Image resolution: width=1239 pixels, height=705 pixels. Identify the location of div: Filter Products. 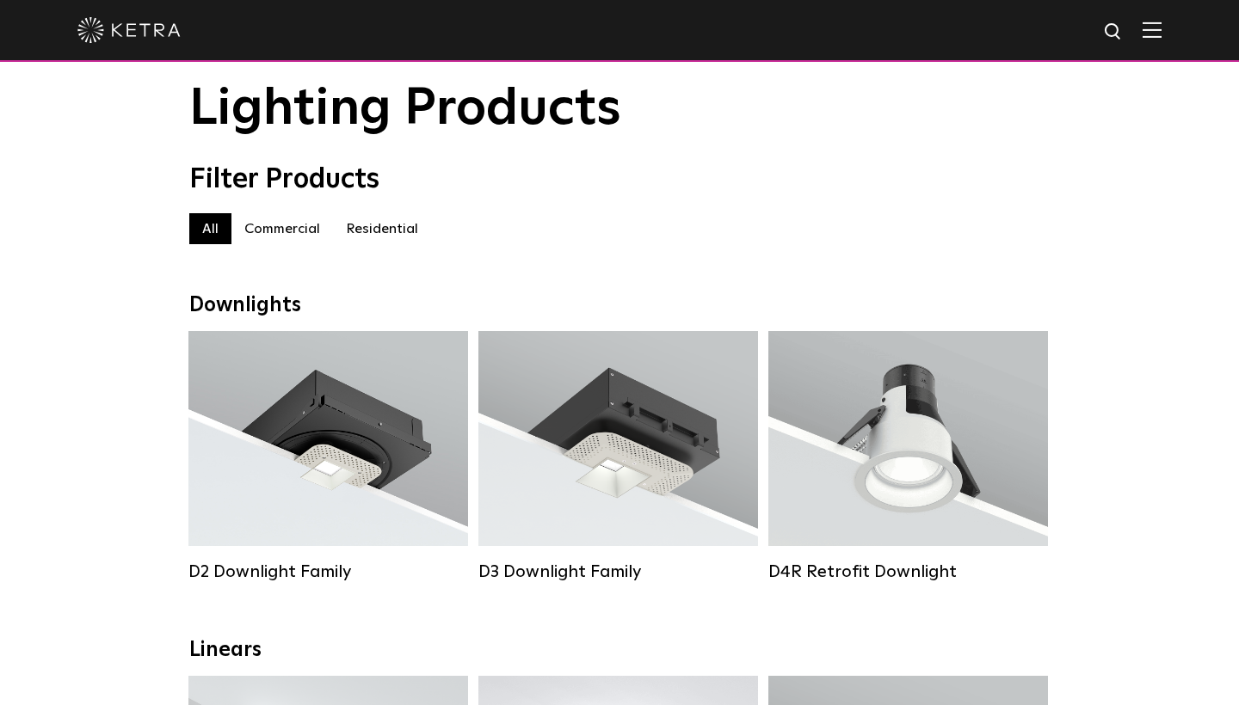
(619, 180).